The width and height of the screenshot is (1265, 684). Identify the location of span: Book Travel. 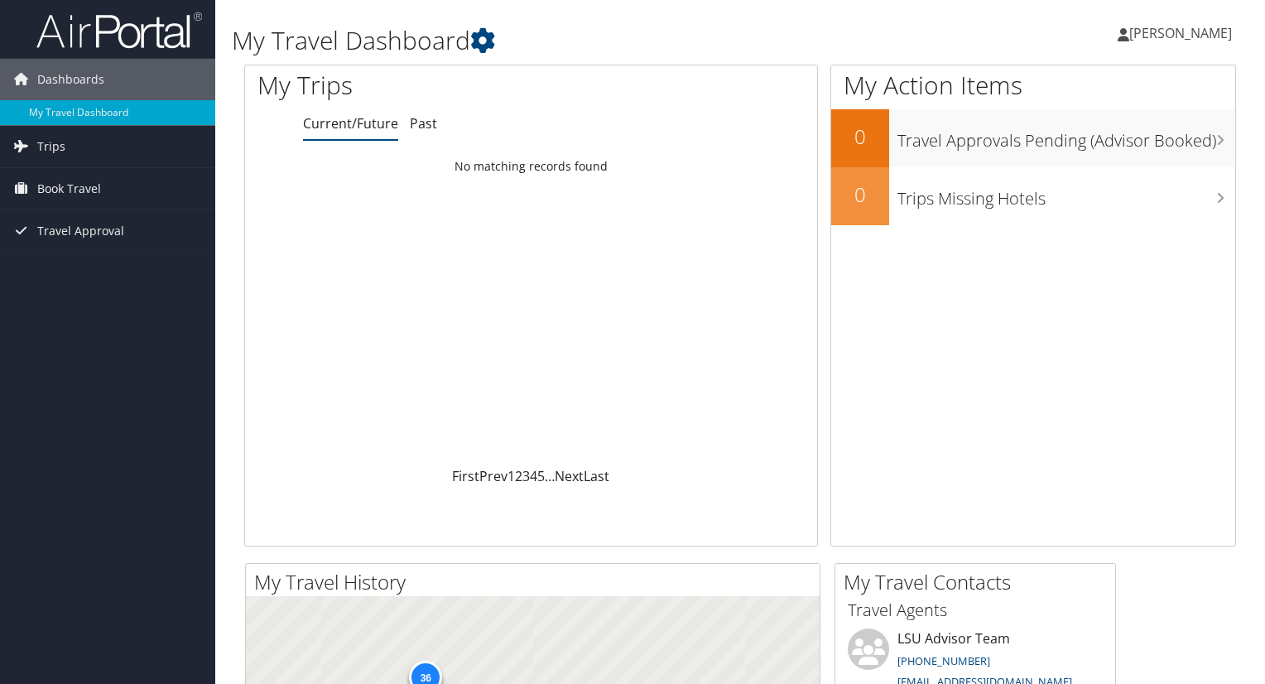
(69, 189).